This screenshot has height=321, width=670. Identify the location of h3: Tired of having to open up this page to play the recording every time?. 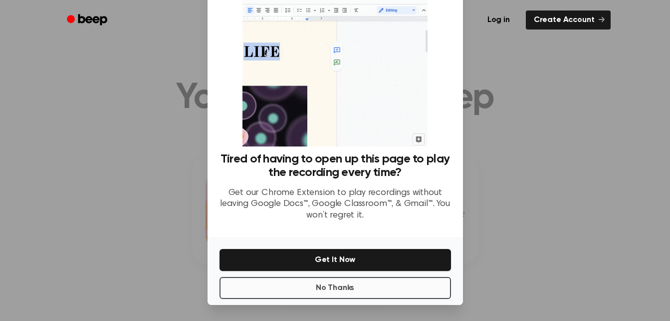
(335, 166).